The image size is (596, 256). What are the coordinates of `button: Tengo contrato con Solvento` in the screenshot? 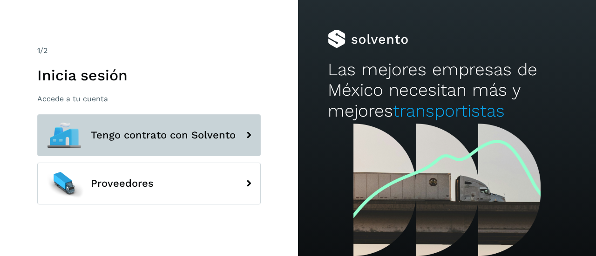 It's located at (149, 135).